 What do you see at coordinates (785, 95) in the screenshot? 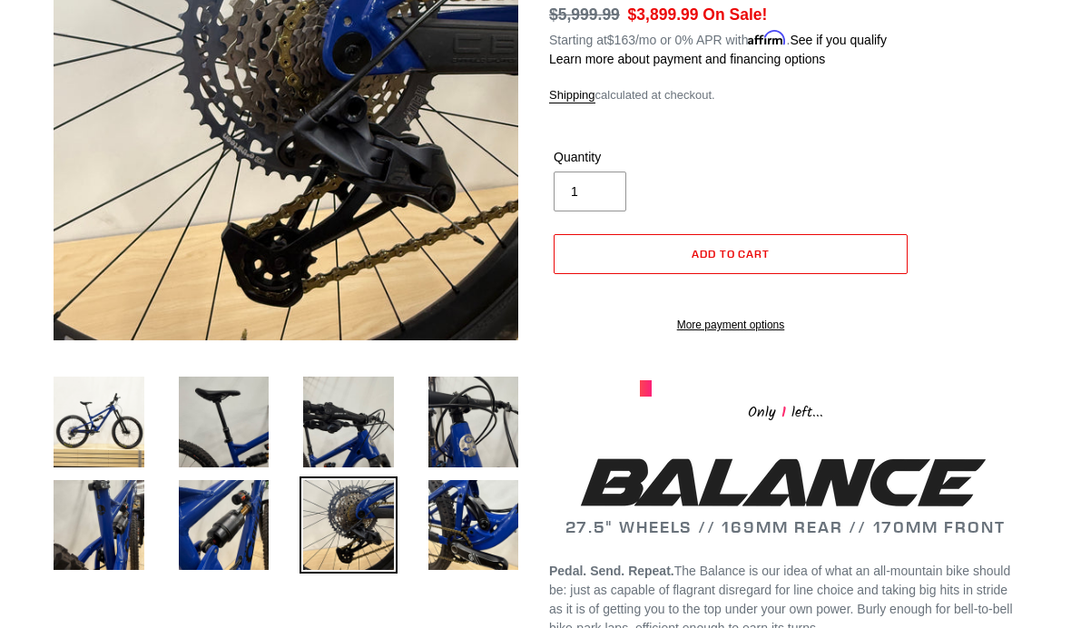
I see `div: calculated at checkout.` at bounding box center [785, 95].